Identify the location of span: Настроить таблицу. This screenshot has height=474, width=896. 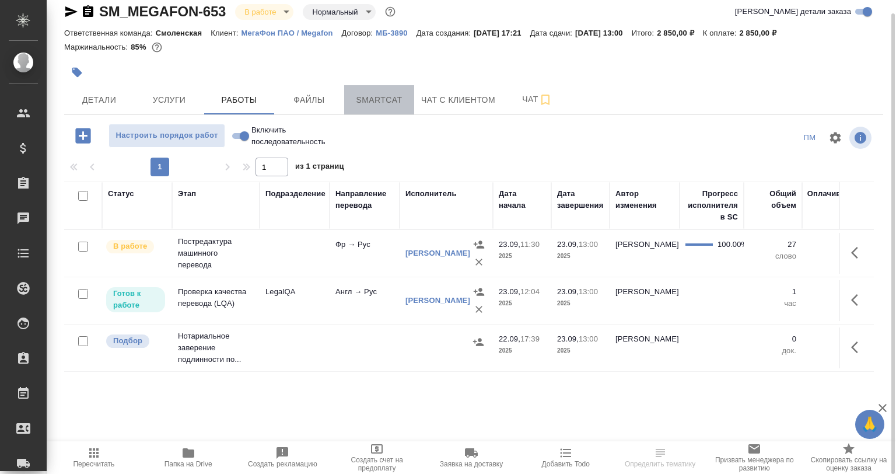
(836, 138).